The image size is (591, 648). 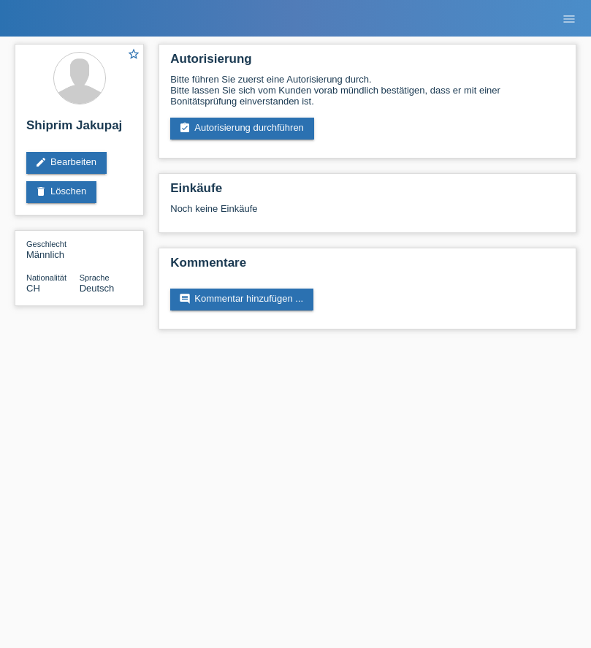 What do you see at coordinates (53, 249) in the screenshot?
I see `div: Männlich` at bounding box center [53, 249].